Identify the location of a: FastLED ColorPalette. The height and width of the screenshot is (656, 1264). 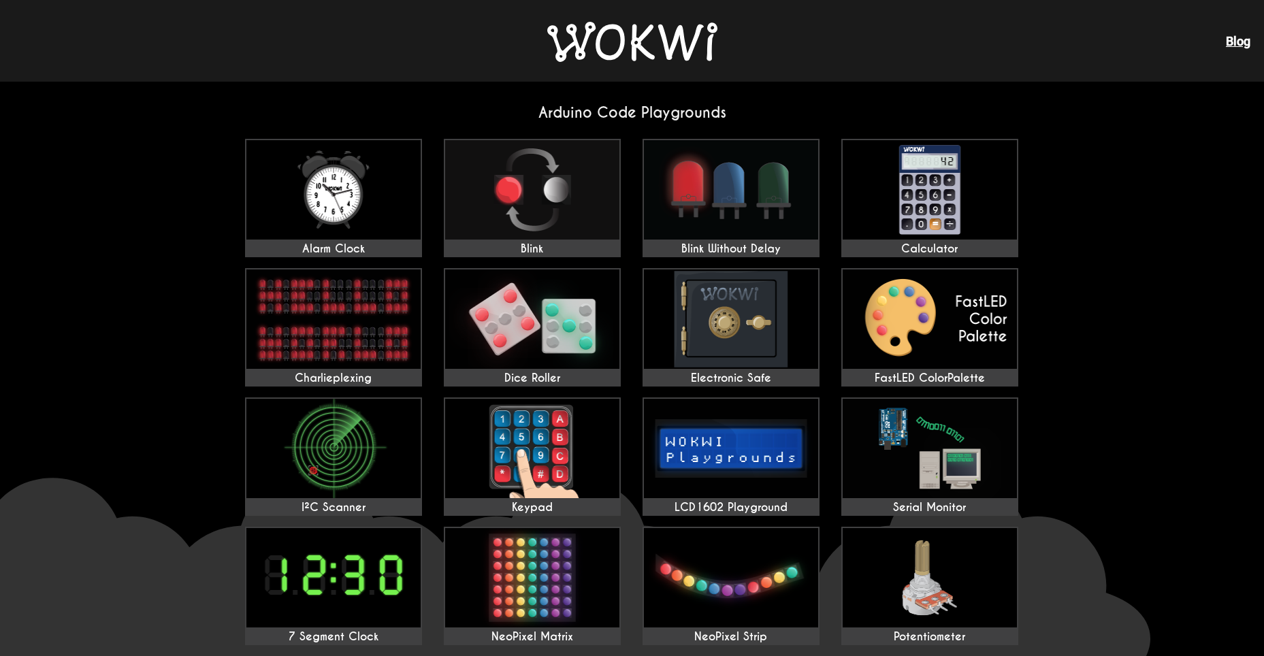
(930, 327).